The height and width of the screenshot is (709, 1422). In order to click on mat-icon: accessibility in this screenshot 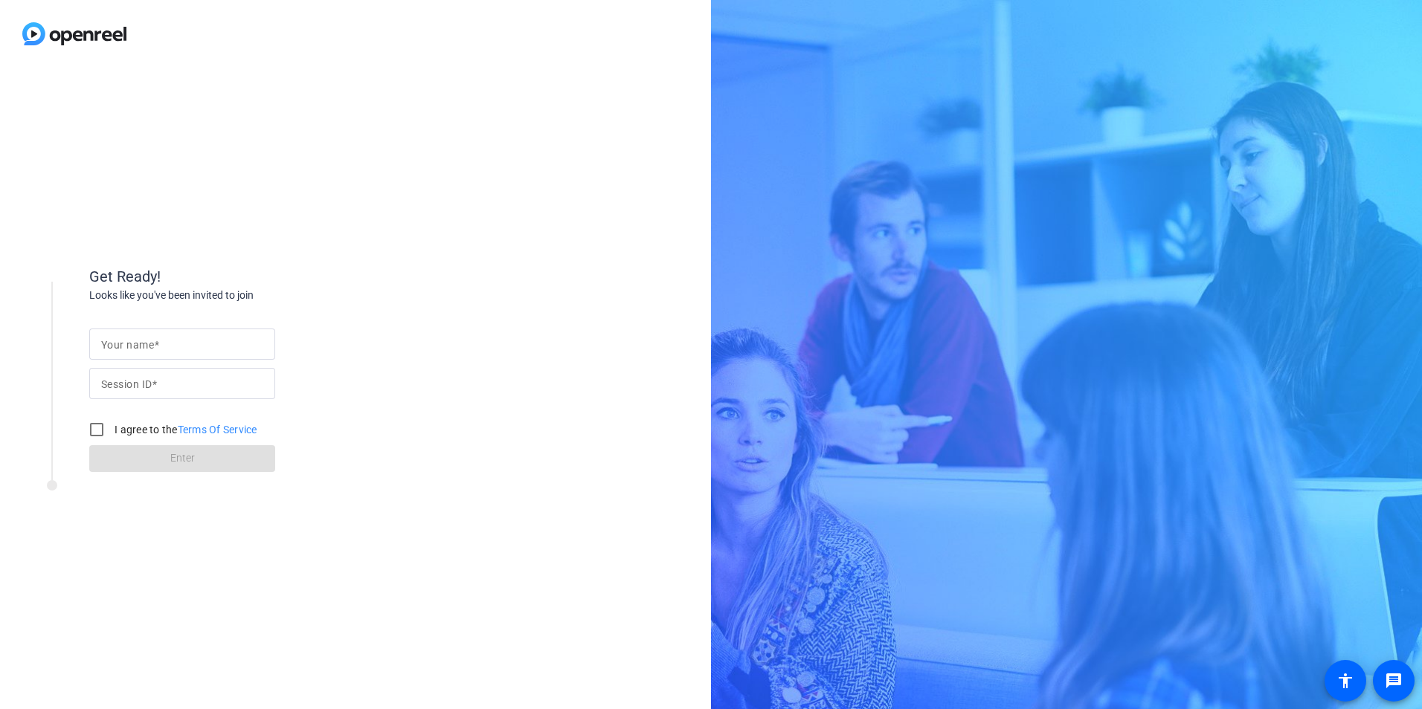, I will do `click(1345, 681)`.